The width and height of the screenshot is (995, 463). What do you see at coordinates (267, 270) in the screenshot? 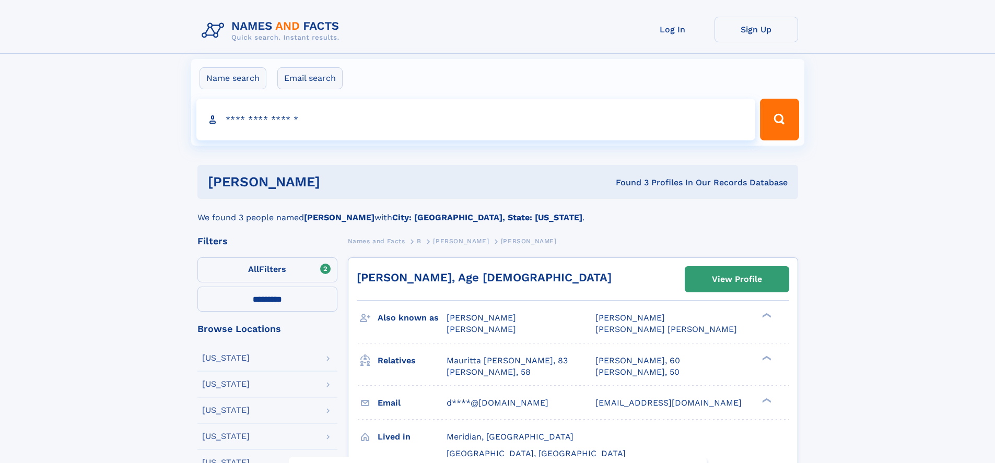
I see `label: Filters` at bounding box center [267, 270].